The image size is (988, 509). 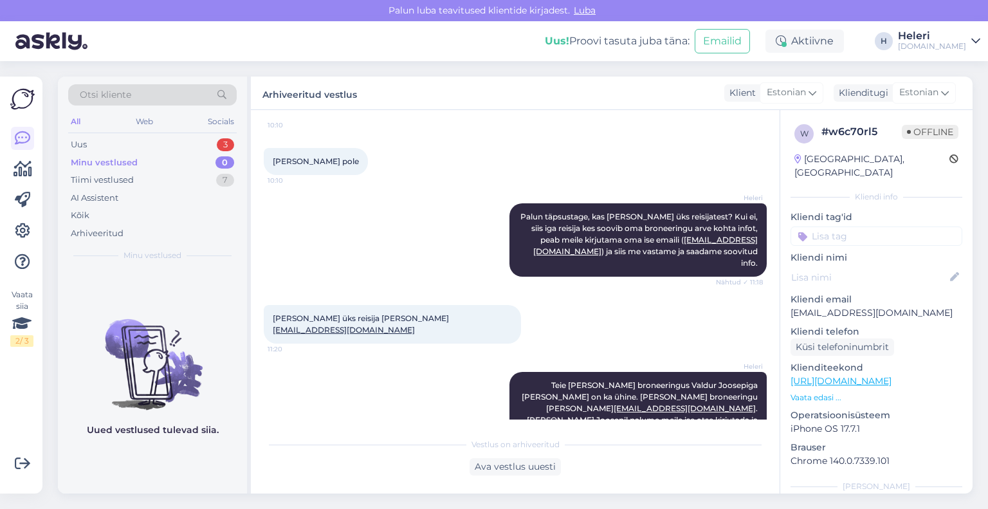 What do you see at coordinates (152, 430) in the screenshot?
I see `p: Uued vestlused tulevad siia.` at bounding box center [152, 430].